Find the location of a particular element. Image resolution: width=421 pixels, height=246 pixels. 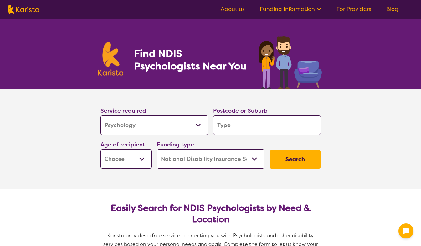

img: psychology is located at coordinates (290, 61).